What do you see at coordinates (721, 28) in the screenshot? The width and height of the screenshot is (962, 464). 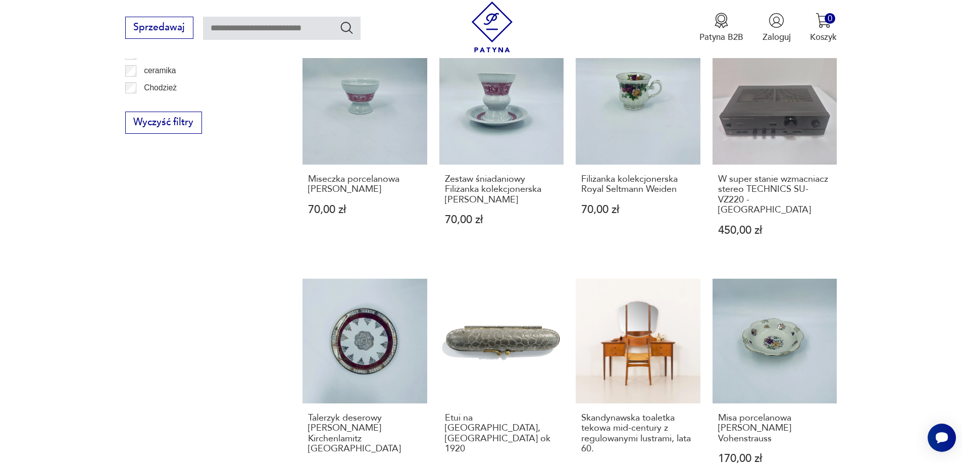 I see `button: Patyna B2B` at bounding box center [721, 28].